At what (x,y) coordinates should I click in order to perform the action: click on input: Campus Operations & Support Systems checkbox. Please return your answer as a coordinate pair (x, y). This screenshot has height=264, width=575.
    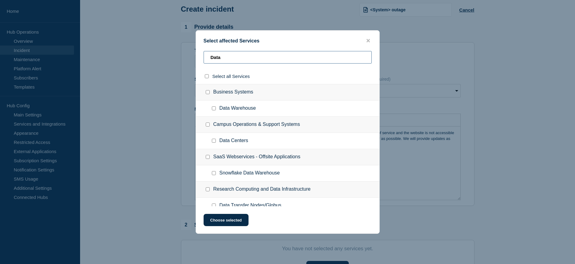
    Looking at the image, I should click on (207, 124).